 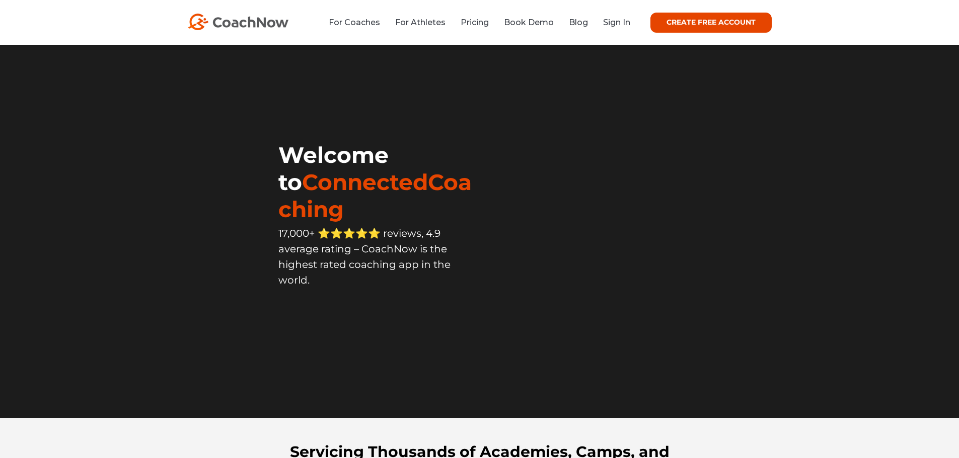 I want to click on a: Book Demo, so click(x=528, y=22).